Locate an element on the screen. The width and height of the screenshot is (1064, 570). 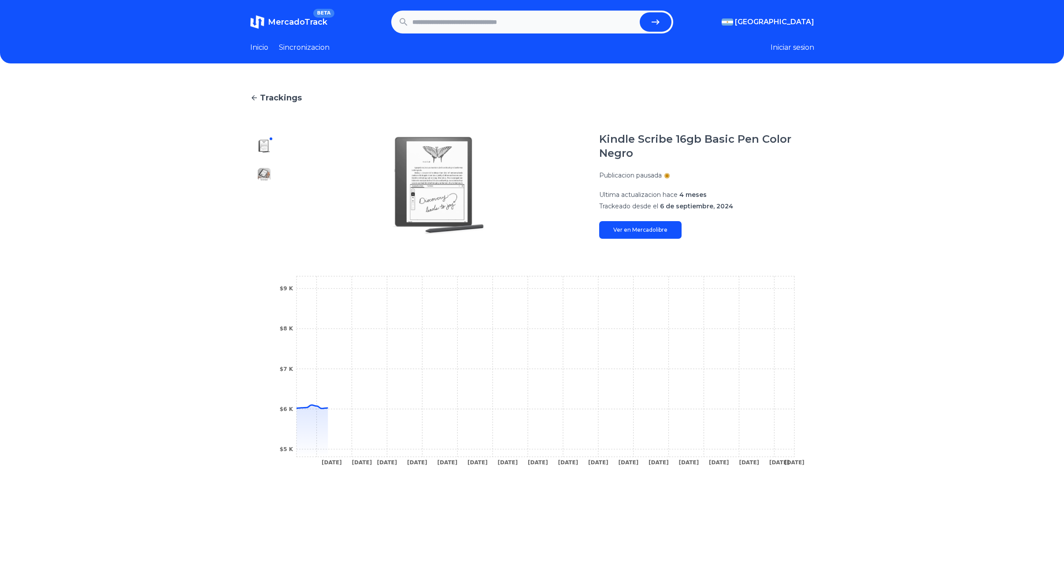
button: Iniciar sesion is located at coordinates (792, 48).